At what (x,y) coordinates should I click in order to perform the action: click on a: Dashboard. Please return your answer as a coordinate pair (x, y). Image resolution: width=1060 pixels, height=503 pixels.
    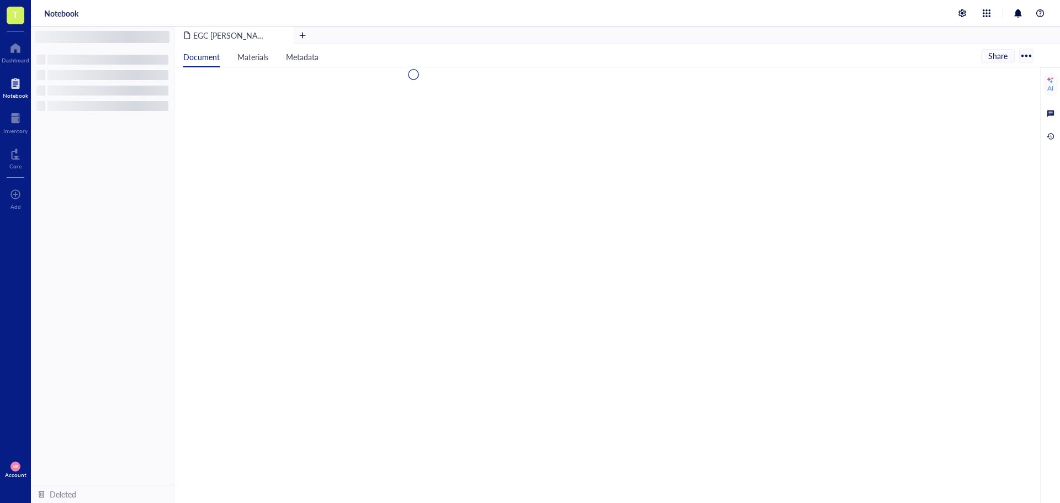
    Looking at the image, I should click on (15, 51).